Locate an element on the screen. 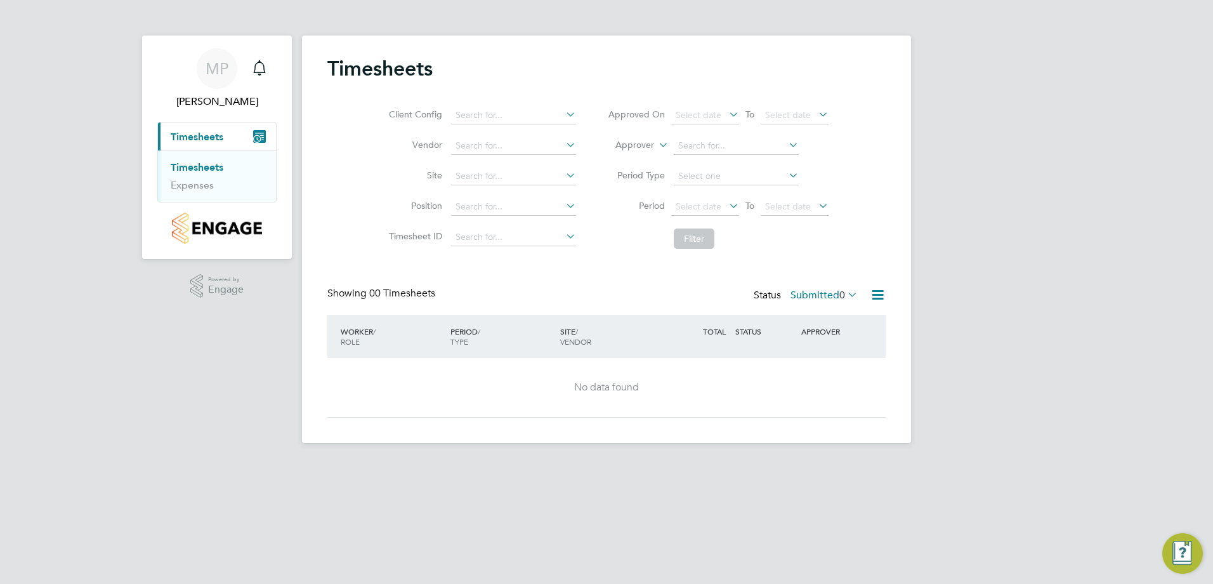 This screenshot has width=1213, height=584. img: countryside-properties-logo-retina.png is located at coordinates (216, 228).